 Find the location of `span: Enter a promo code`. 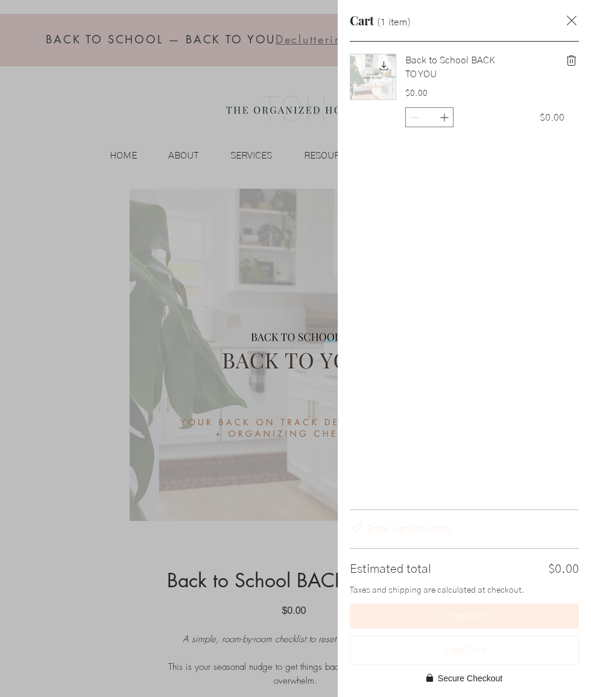

span: Enter a promo code is located at coordinates (409, 529).